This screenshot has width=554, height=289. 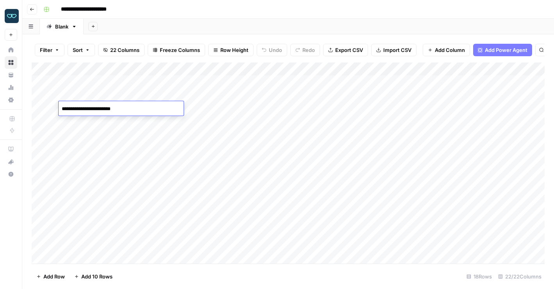 I want to click on span: Undo, so click(x=275, y=50).